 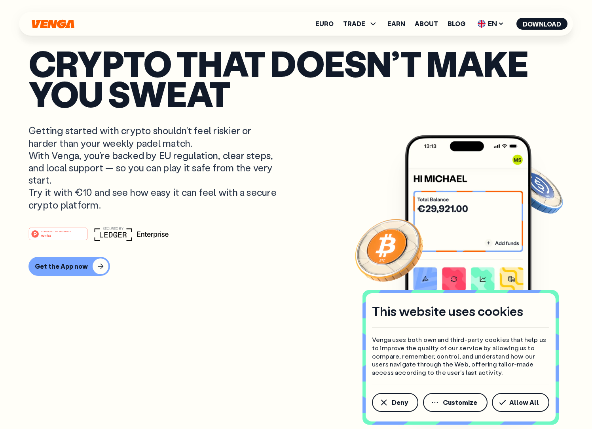 I want to click on p: Venga uses both own and third-party cookies that help us to improve the quality of our service by..., so click(x=460, y=356).